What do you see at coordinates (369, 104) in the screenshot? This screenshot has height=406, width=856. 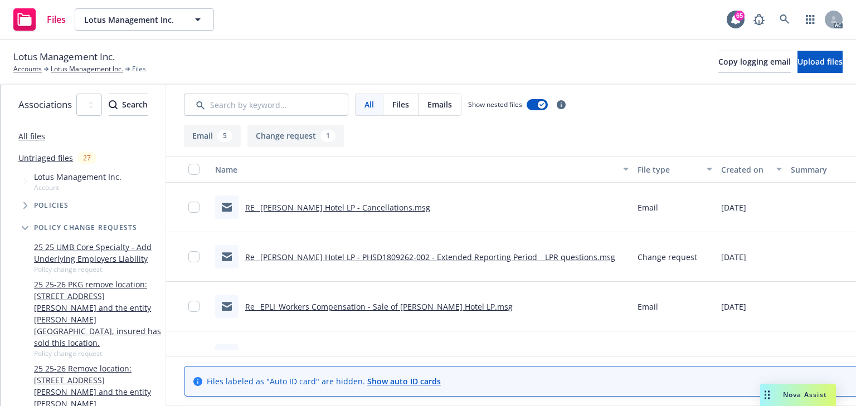 I see `span: All` at bounding box center [369, 104].